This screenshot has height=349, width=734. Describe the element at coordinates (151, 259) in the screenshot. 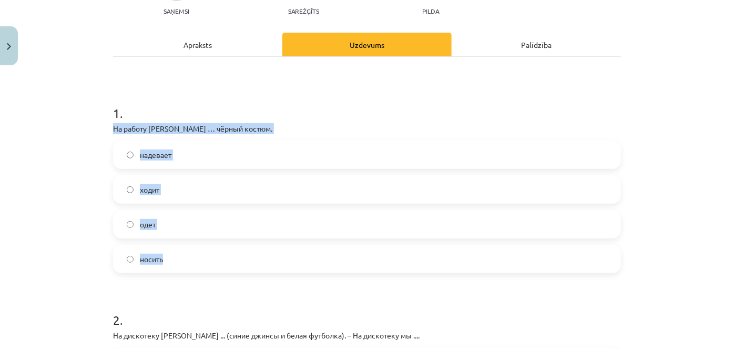

I see `span: носить` at that location.